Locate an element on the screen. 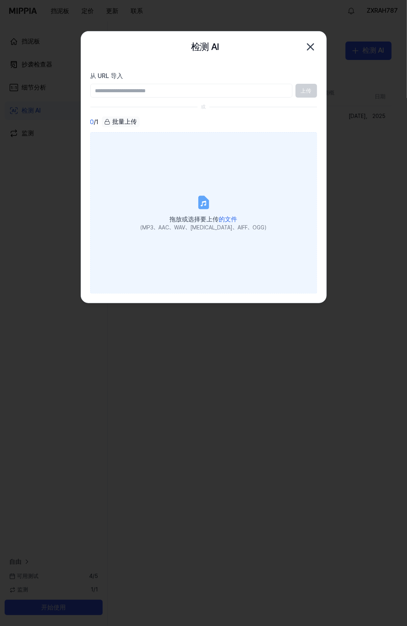 The height and width of the screenshot is (626, 407). span: 的文件 is located at coordinates (228, 219).